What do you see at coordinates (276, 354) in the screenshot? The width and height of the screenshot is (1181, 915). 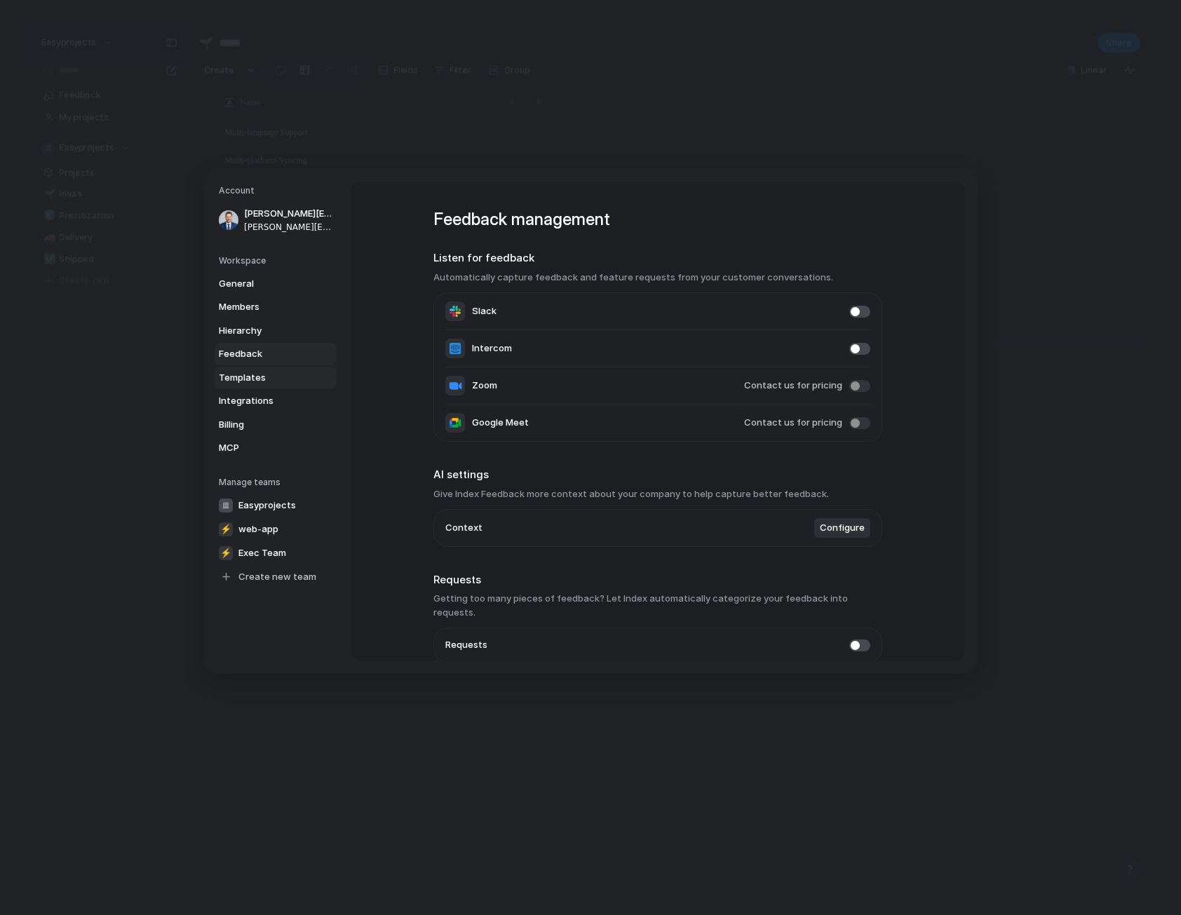 I see `a: Feedback` at bounding box center [276, 354].